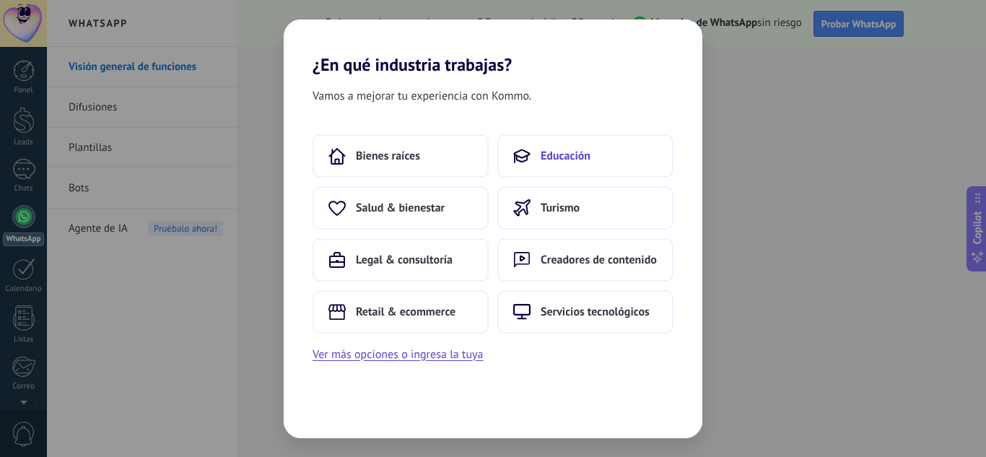  I want to click on span: Salud & bienestar, so click(400, 208).